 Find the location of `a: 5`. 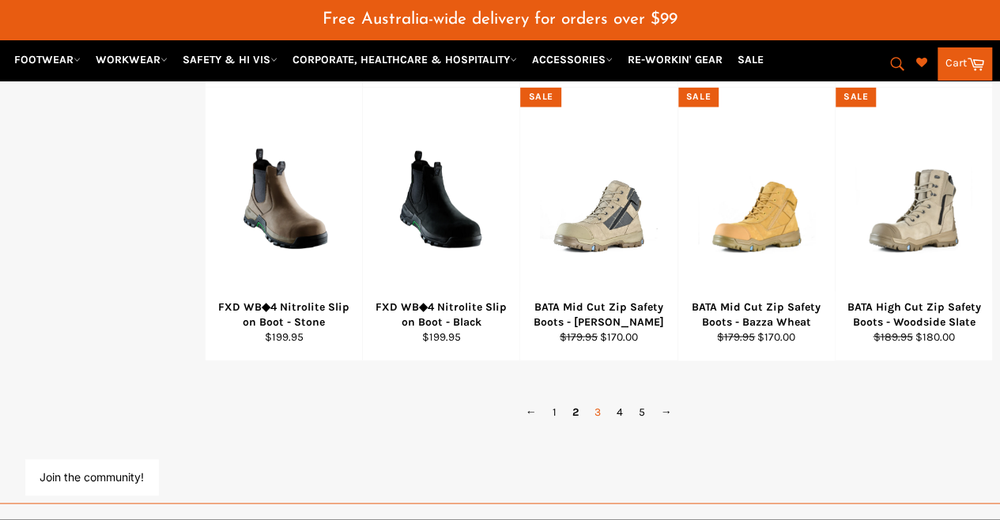

a: 5 is located at coordinates (642, 411).